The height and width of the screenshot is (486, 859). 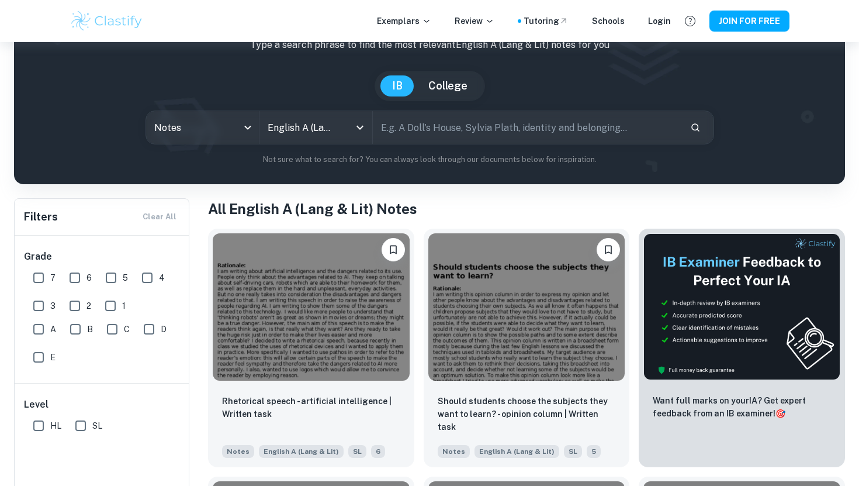 I want to click on span: 3, so click(x=53, y=306).